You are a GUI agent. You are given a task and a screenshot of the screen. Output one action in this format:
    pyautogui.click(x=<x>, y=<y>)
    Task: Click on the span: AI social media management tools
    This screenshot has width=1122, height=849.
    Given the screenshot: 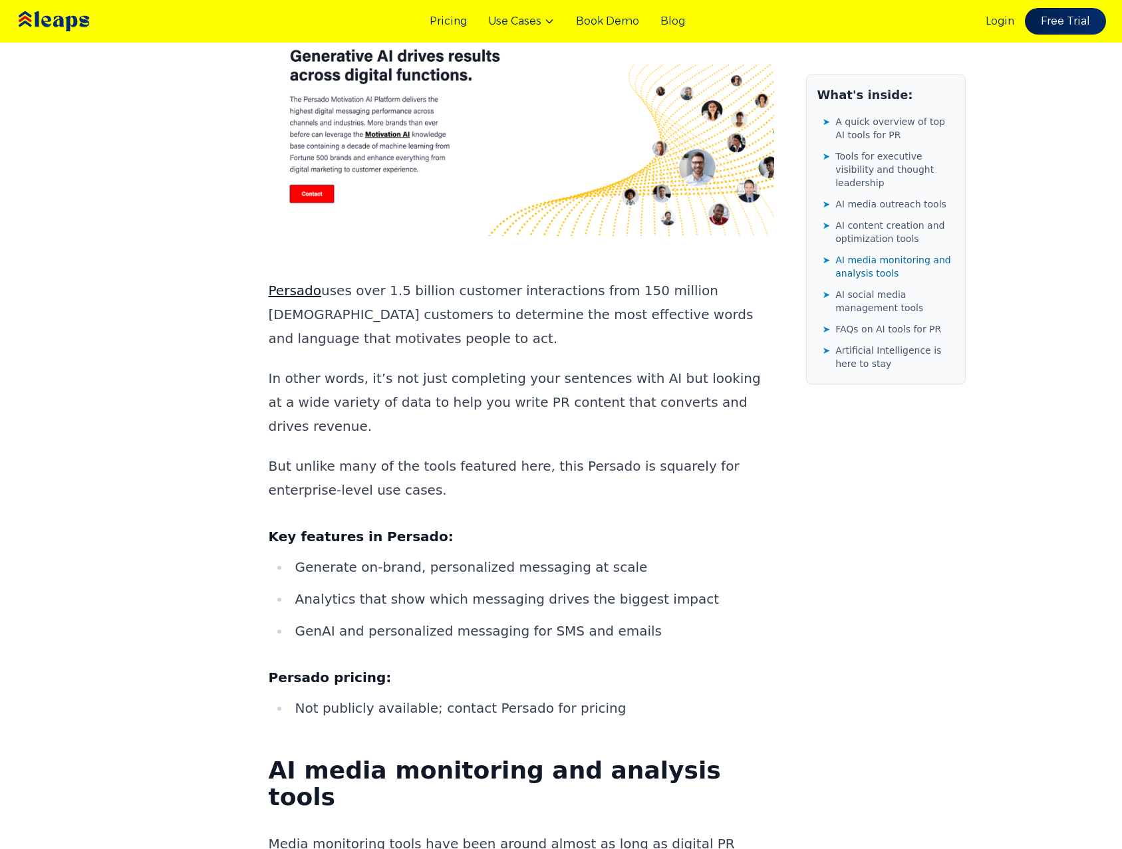 What is the action you would take?
    pyautogui.click(x=895, y=301)
    